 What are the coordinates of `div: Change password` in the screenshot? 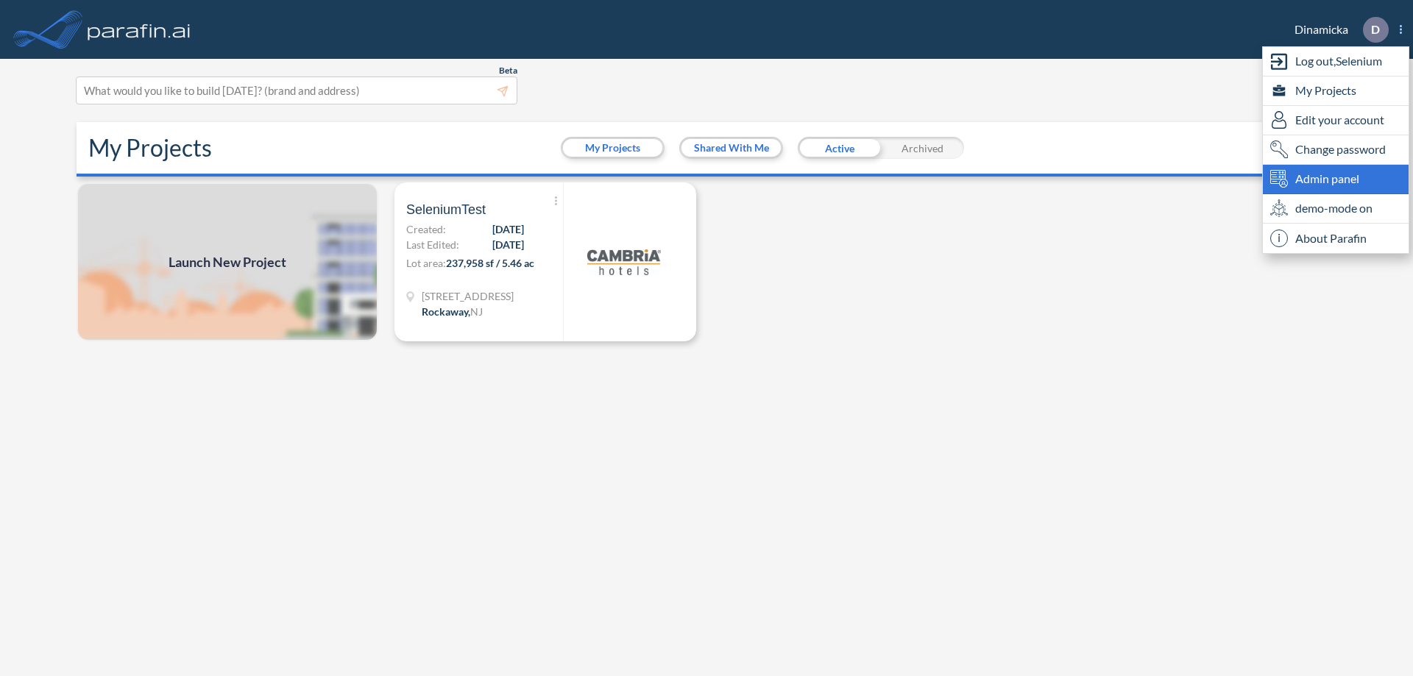 It's located at (1335, 150).